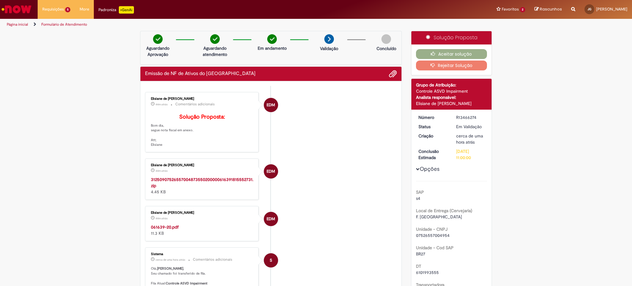 This screenshot has height=286, width=632. Describe the element at coordinates (418, 266) in the screenshot. I see `b: DT` at that location.